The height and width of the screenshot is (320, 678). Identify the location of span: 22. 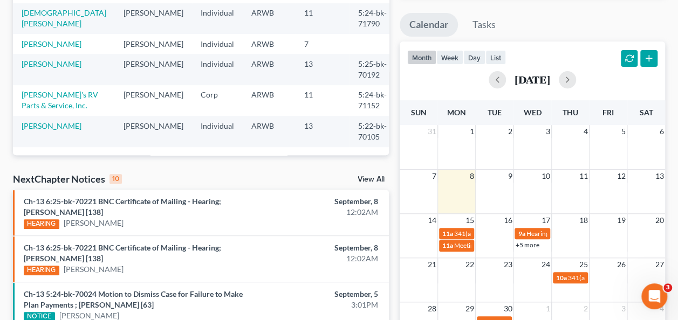
(470, 265).